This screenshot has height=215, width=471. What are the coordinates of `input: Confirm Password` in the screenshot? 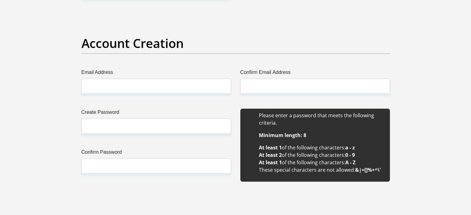 It's located at (156, 166).